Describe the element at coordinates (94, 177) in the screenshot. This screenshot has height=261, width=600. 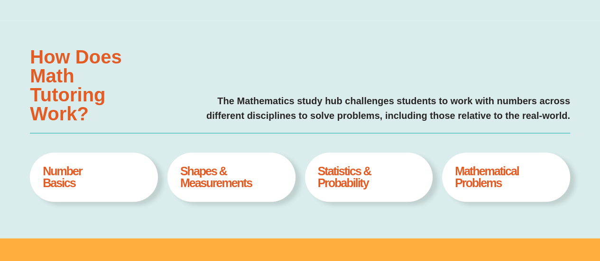
I see `h4: Number Basics` at that location.